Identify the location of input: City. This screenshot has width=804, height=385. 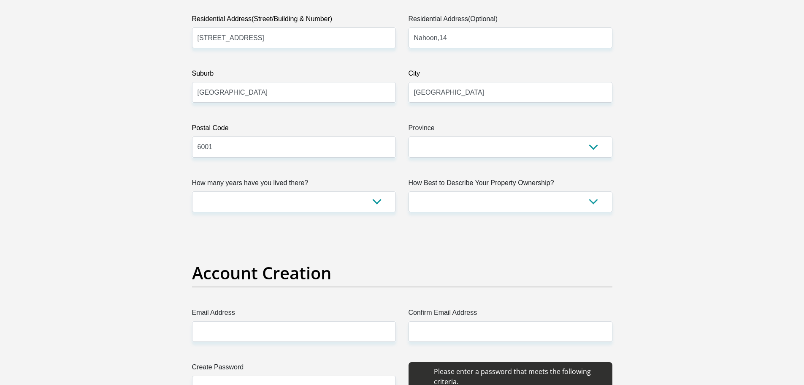
(510, 92).